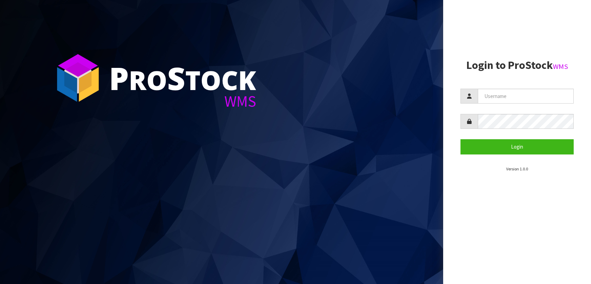  I want to click on h2: Login to ProStock, so click(517, 65).